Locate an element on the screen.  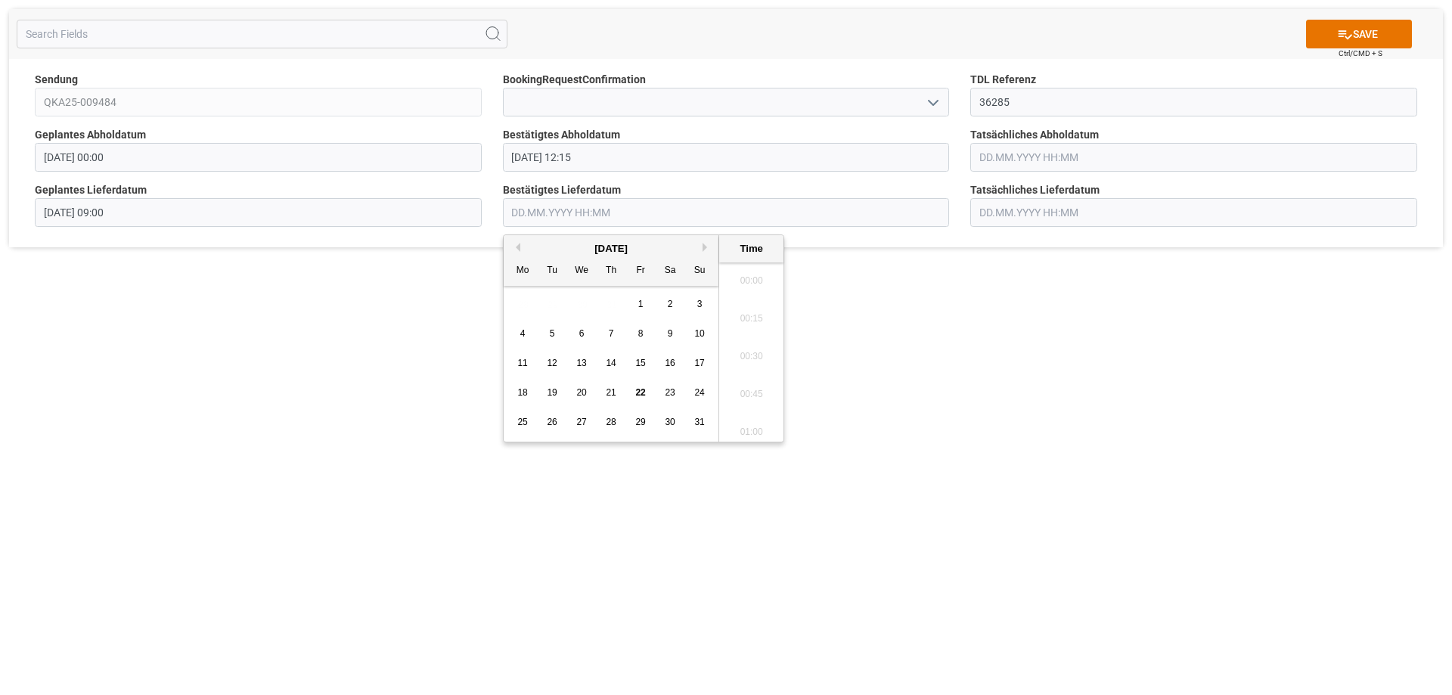
button: Previous Month is located at coordinates (516, 247).